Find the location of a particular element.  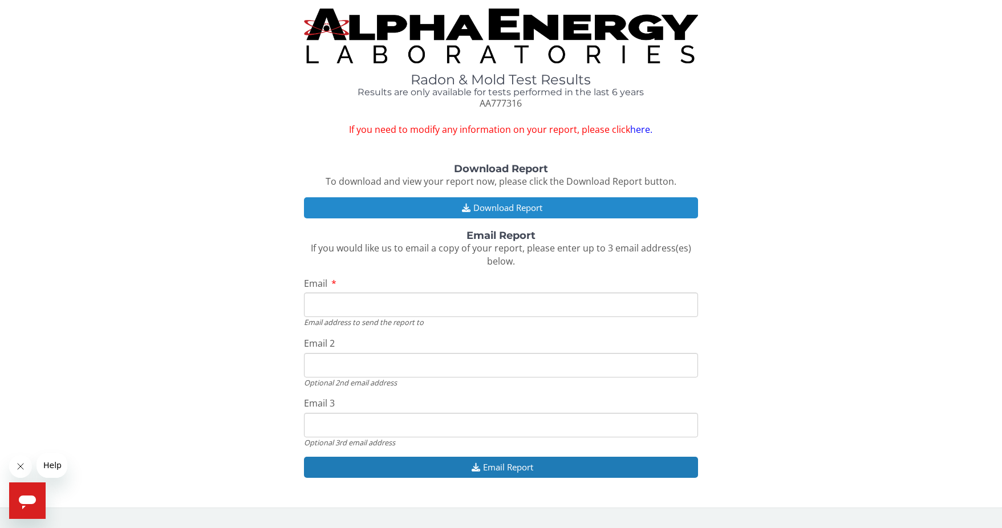

div: Optional 3rd email address is located at coordinates (501, 442).